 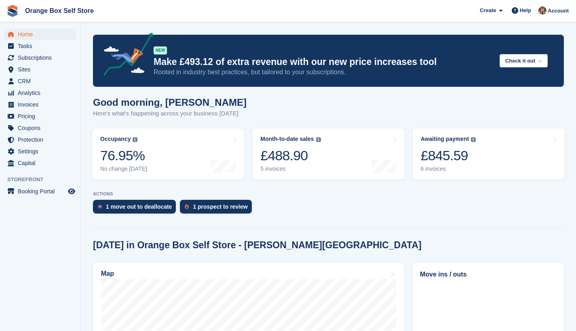 What do you see at coordinates (42, 46) in the screenshot?
I see `span: Tasks` at bounding box center [42, 46].